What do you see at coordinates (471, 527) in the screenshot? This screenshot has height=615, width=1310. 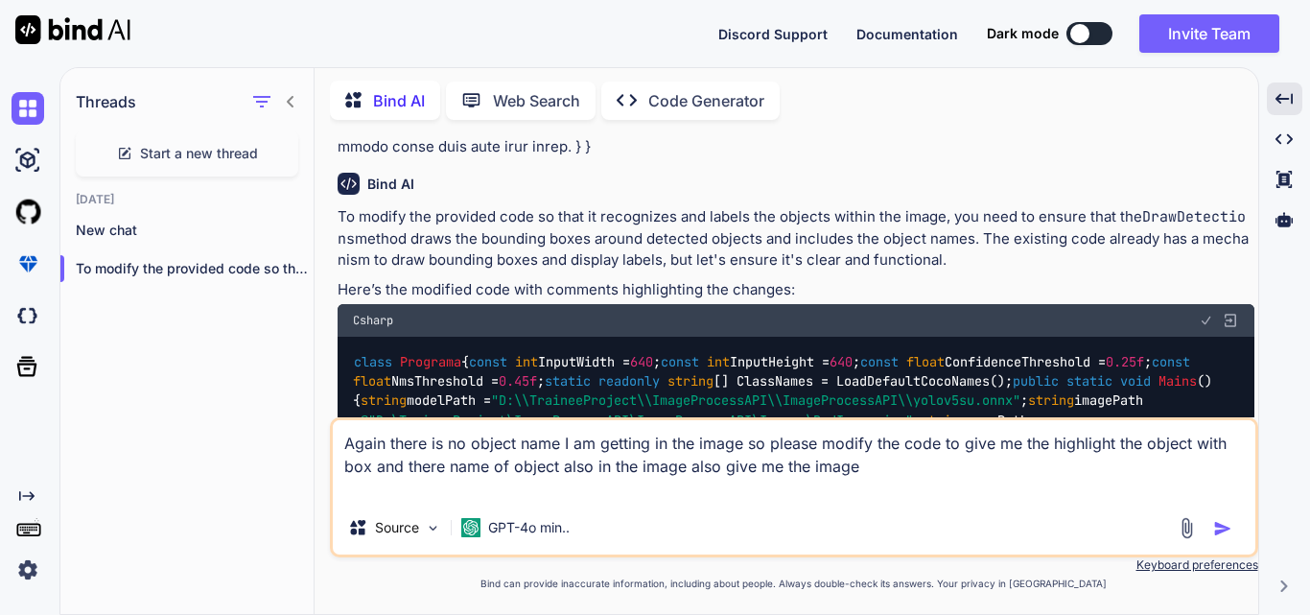 I see `img: GPT-4o mini` at bounding box center [471, 527].